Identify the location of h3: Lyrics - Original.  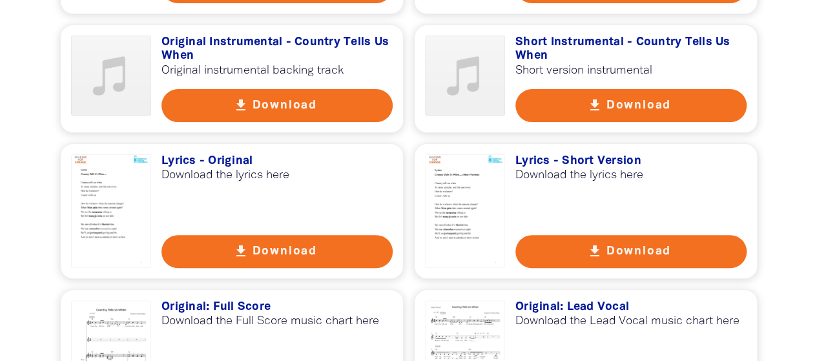
(277, 162).